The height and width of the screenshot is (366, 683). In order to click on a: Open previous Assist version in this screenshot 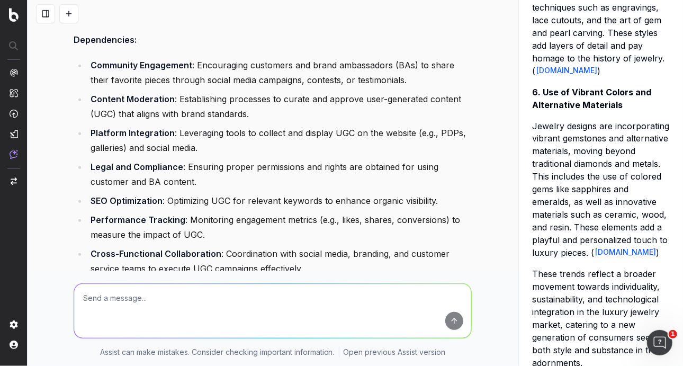, I will do `click(394, 352)`.